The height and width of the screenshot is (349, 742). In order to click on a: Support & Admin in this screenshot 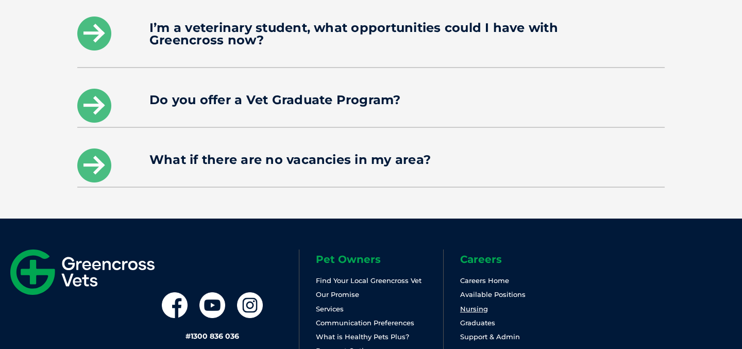, I will do `click(490, 337)`.